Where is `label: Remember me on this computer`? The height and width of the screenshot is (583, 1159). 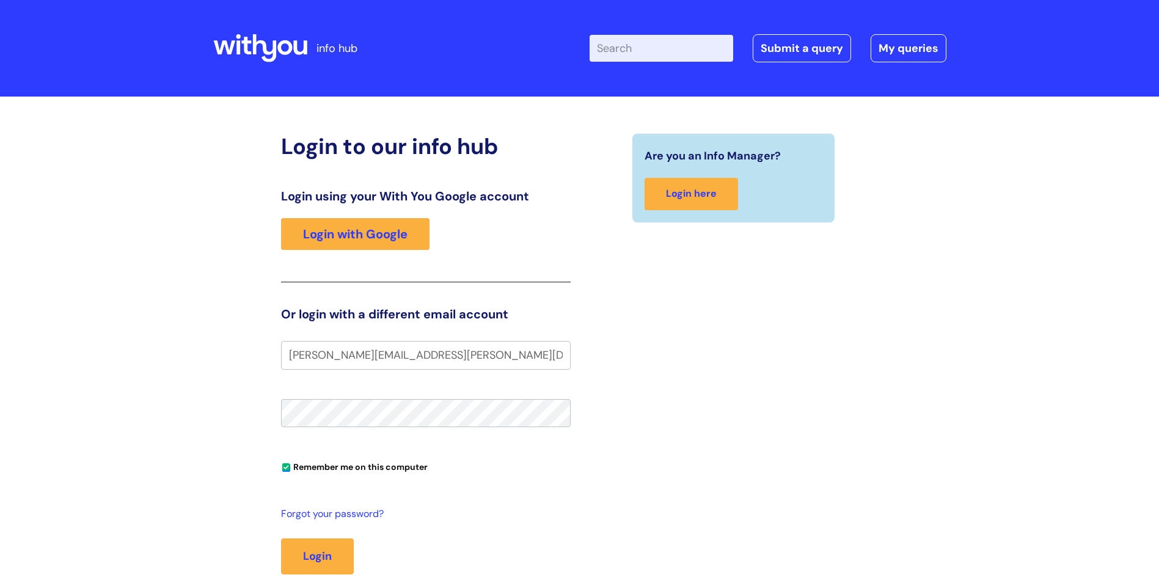 label: Remember me on this computer is located at coordinates (354, 466).